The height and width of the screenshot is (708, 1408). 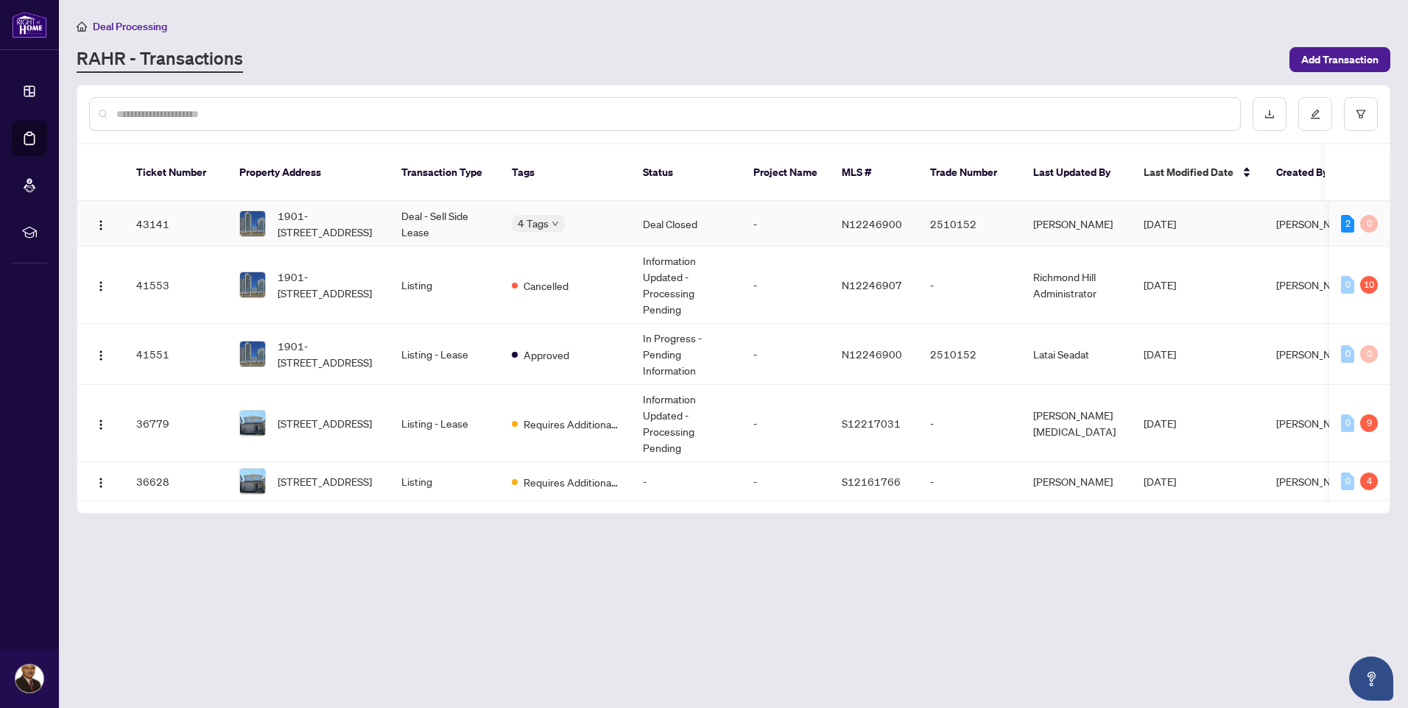 What do you see at coordinates (160, 60) in the screenshot?
I see `a: RAHR - Transactions` at bounding box center [160, 60].